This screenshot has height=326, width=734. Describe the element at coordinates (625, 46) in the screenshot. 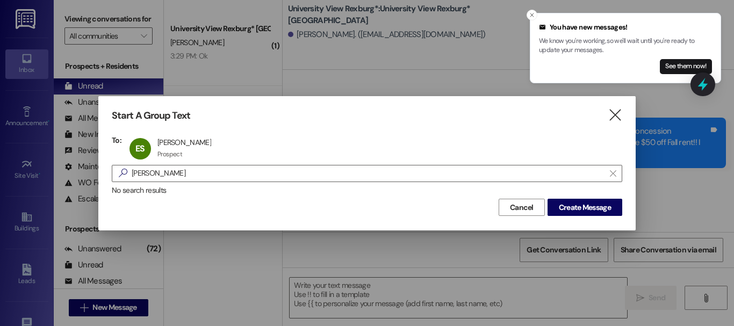

I see `p: We know you're working, so we'll wait until you're ready to update your messages.` at that location.